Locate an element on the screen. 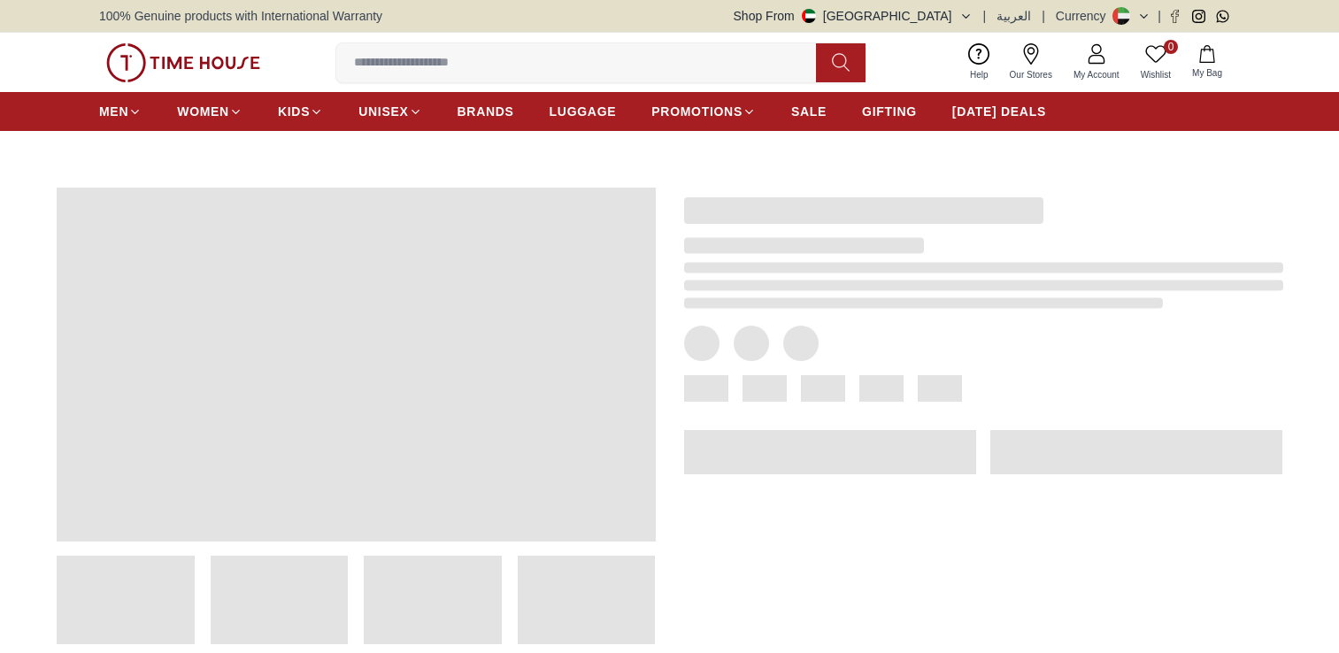  div: Currency is located at coordinates (1084, 16).